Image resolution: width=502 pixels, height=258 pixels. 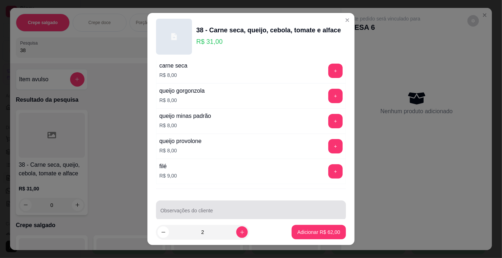 I want to click on div: queijo minas padrão, so click(x=185, y=116).